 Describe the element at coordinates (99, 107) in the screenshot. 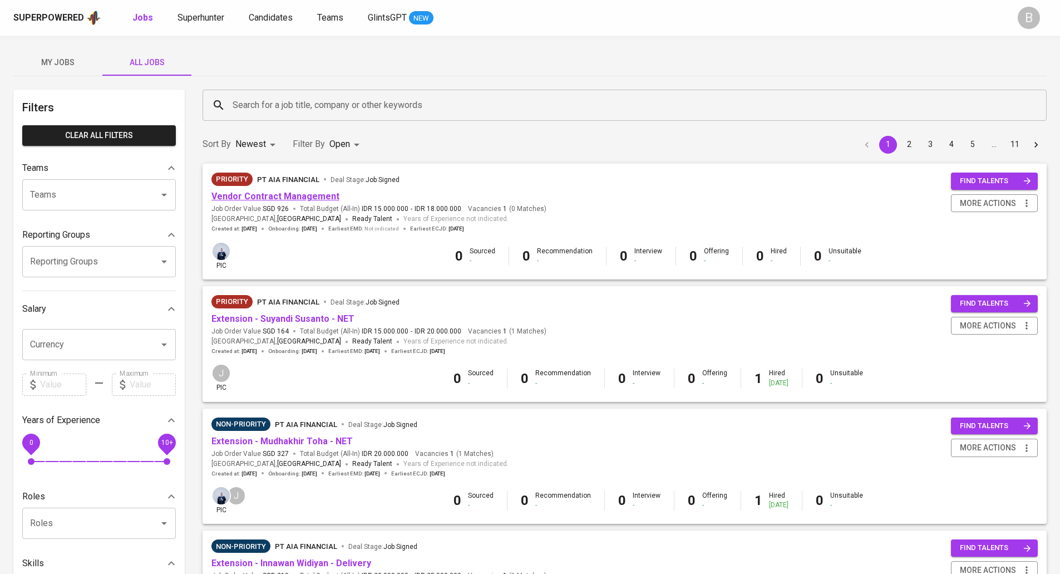

I see `h6: Filters` at that location.